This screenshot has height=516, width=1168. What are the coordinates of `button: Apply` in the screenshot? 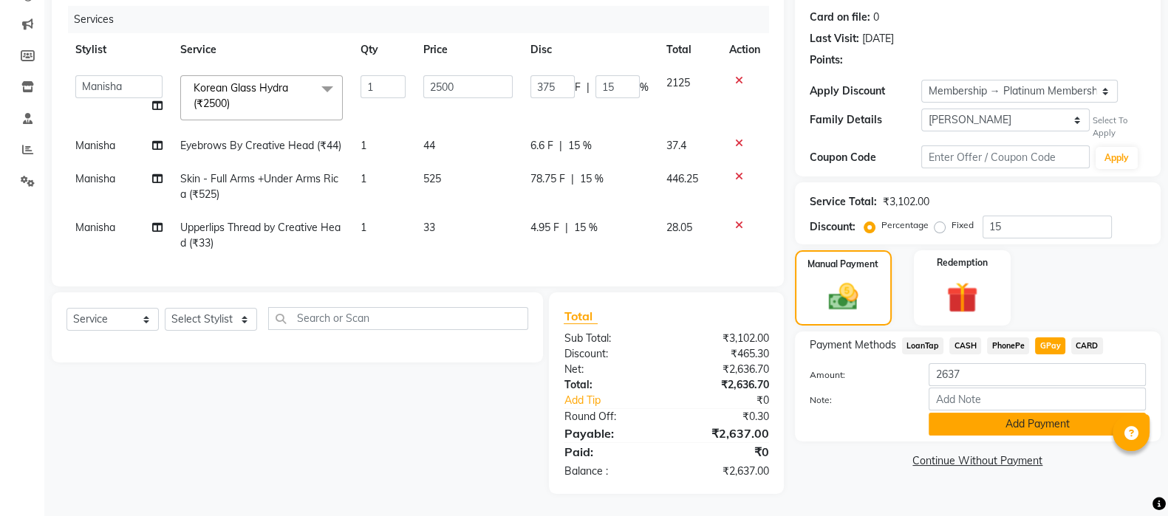 It's located at (1116, 158).